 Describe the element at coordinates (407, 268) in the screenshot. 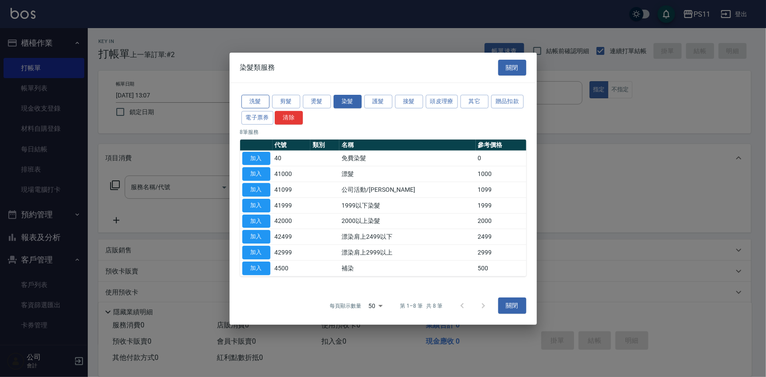

I see `td: 補染` at that location.